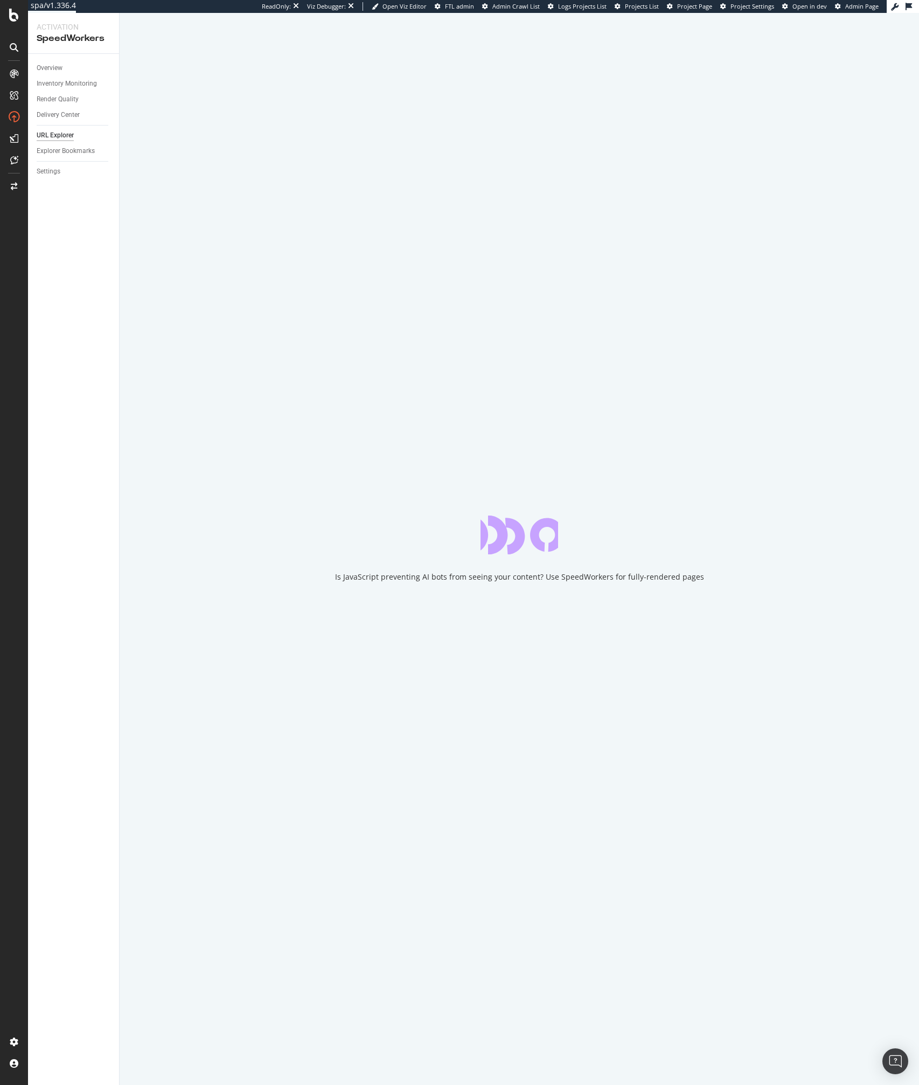  Describe the element at coordinates (327, 6) in the screenshot. I see `div: Viz Debugger:` at that location.